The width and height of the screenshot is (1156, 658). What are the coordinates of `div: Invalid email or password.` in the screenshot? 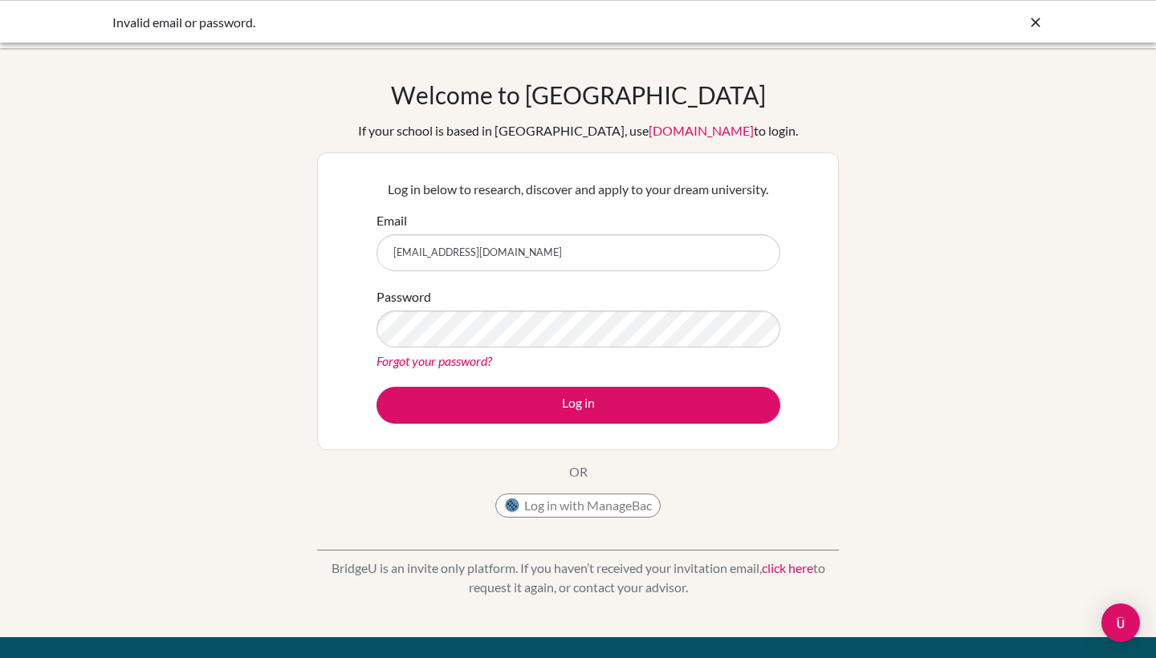 It's located at (457, 22).